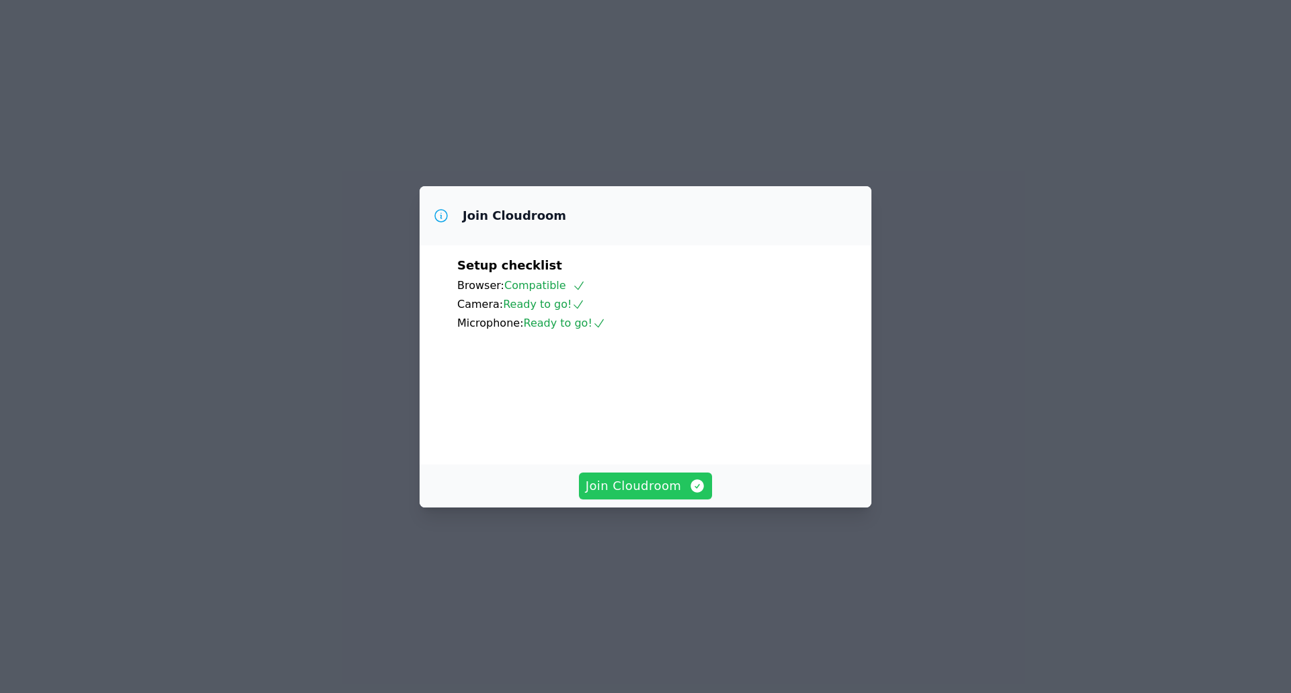 This screenshot has width=1291, height=693. I want to click on span: Microphone:, so click(490, 323).